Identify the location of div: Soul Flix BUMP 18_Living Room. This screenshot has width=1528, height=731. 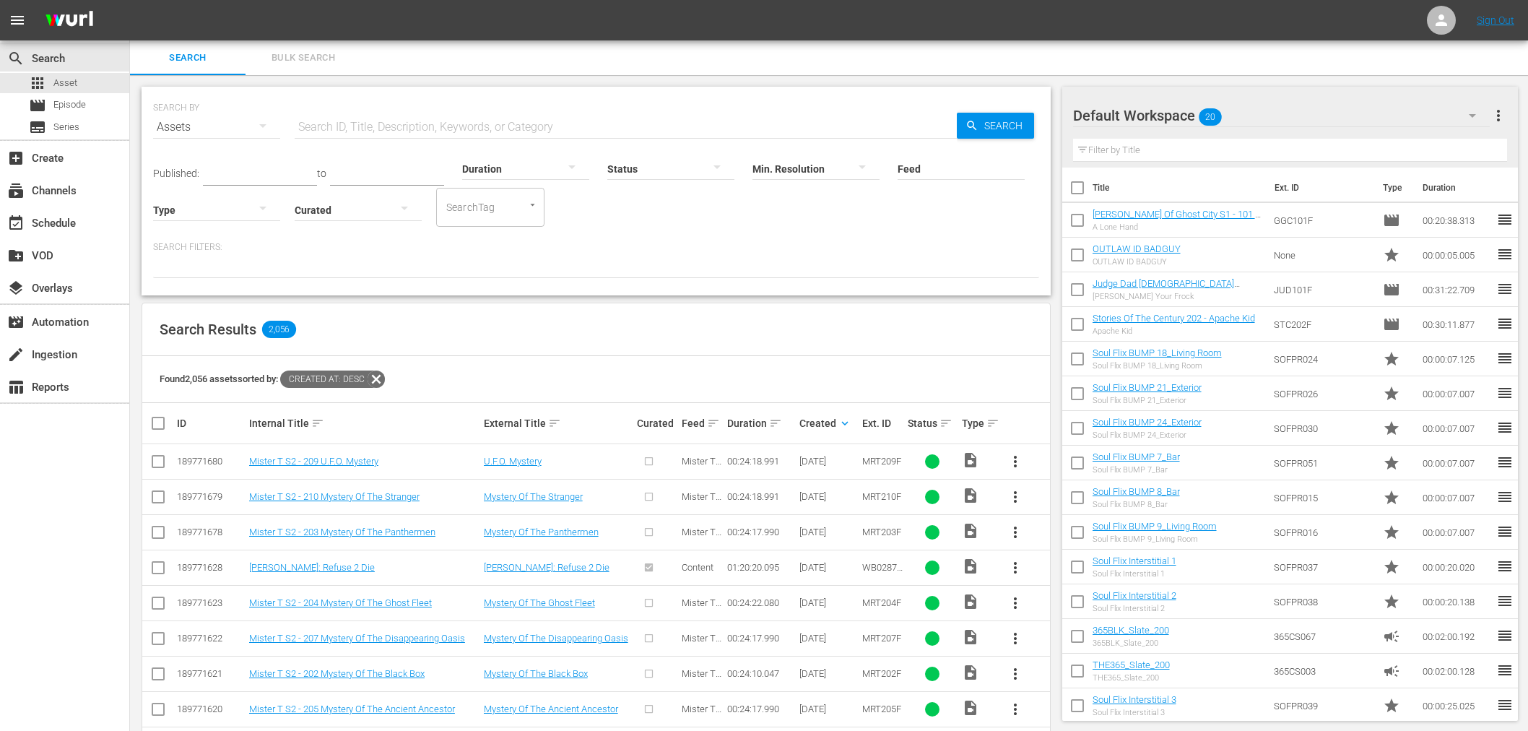
(1157, 365).